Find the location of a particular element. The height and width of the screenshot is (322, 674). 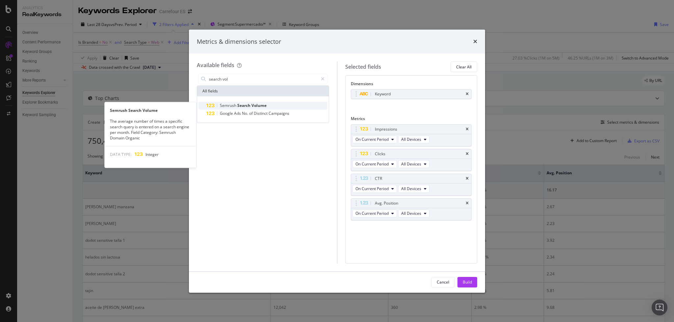

div: Metrics & dimensions selector is located at coordinates (239, 42).